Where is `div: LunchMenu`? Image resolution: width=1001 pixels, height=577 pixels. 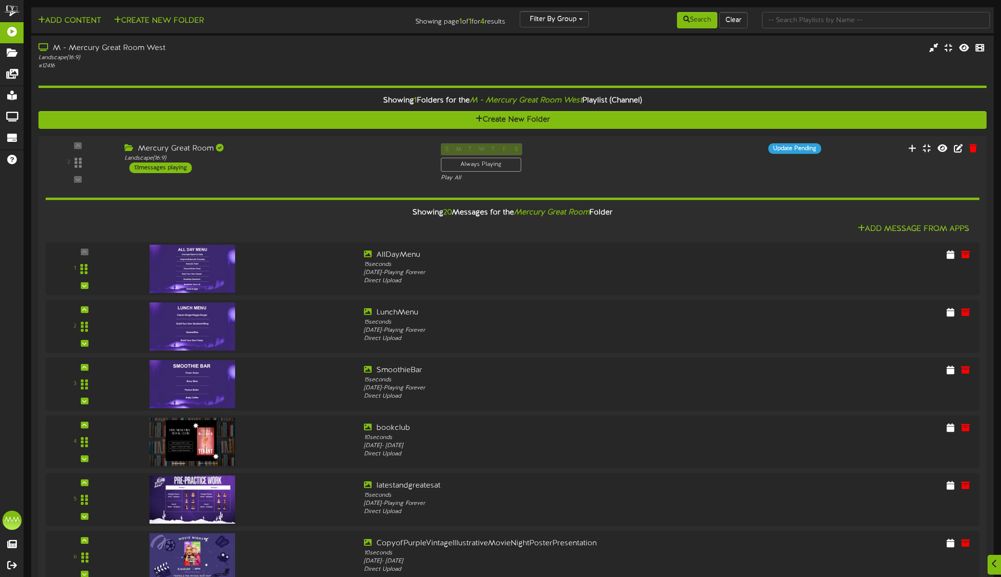 div: LunchMenu is located at coordinates (551, 312).